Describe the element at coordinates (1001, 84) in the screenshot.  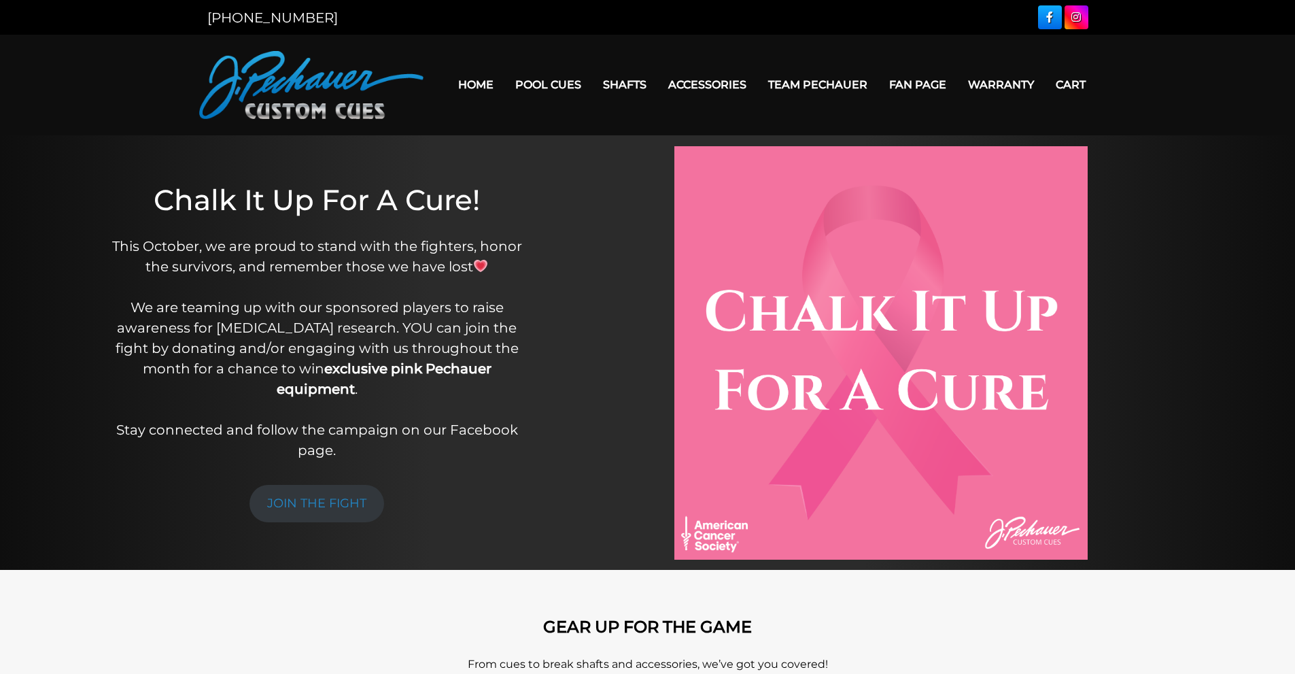
I see `a: Warranty` at that location.